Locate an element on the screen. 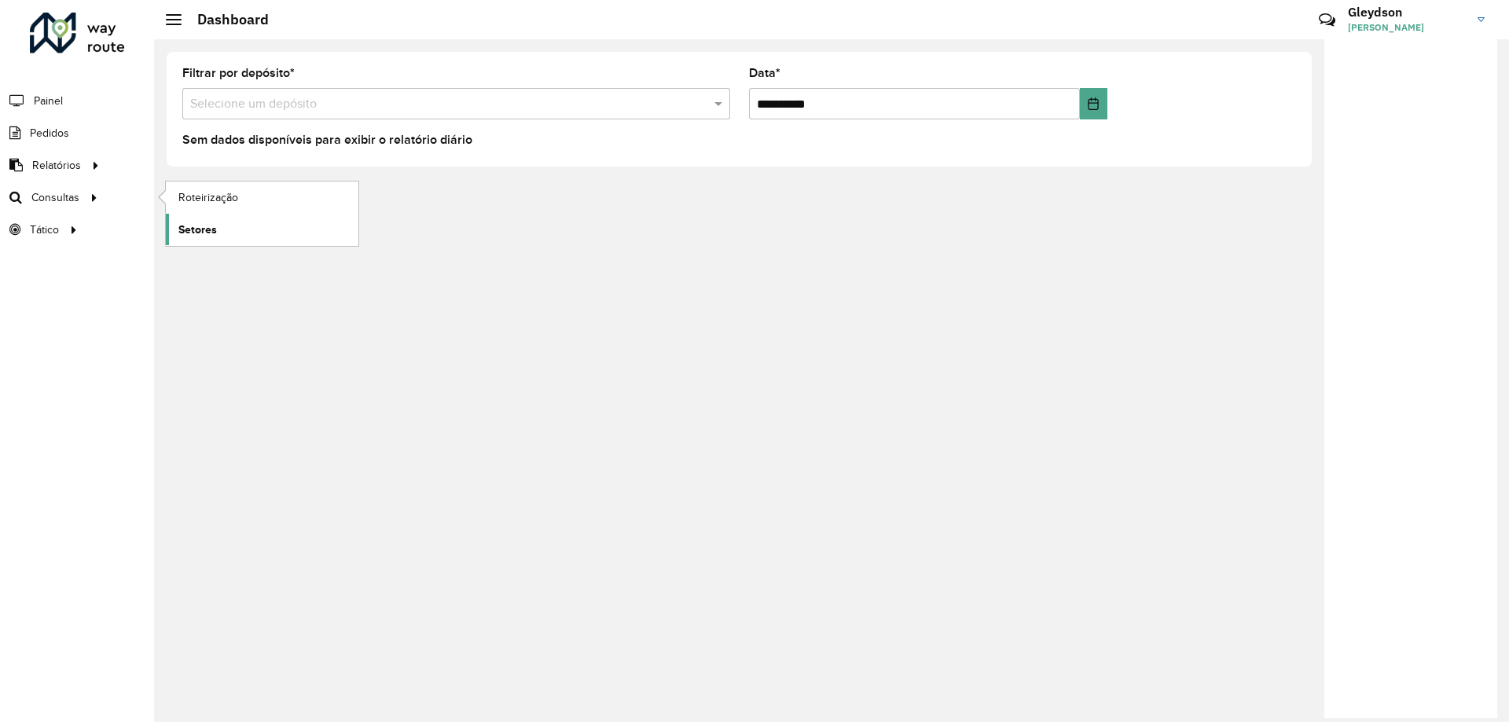  label: Data is located at coordinates (765, 73).